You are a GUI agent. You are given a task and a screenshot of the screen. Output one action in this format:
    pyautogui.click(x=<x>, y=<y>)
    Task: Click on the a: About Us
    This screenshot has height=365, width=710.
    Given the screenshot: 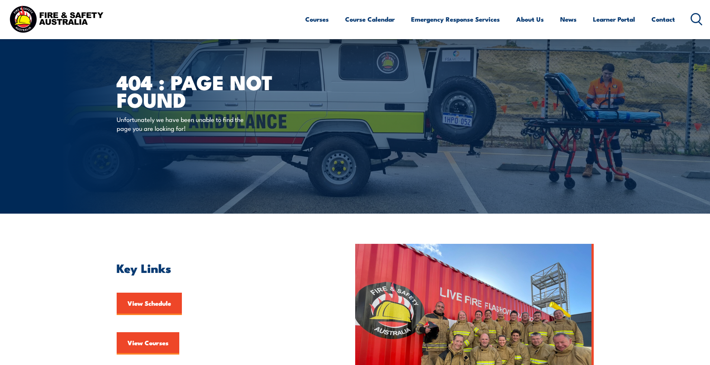 What is the action you would take?
    pyautogui.click(x=530, y=19)
    